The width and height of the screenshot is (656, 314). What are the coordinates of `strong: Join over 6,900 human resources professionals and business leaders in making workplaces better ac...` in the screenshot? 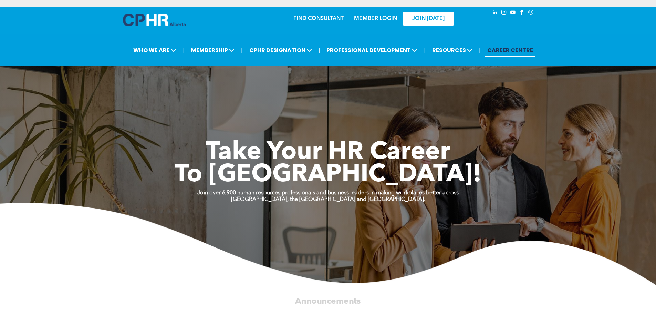 It's located at (328, 193).